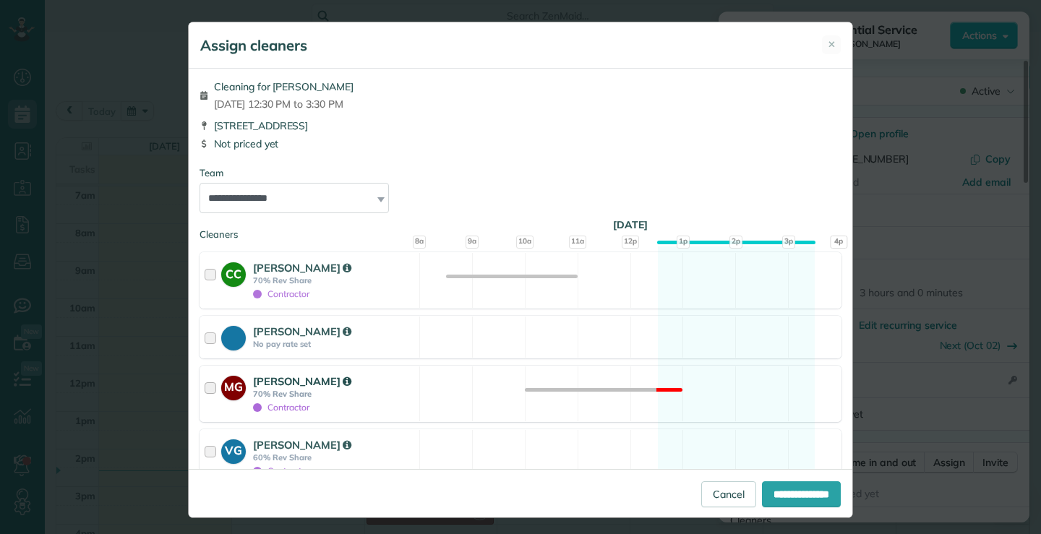  I want to click on strong: No pay rate set, so click(334, 344).